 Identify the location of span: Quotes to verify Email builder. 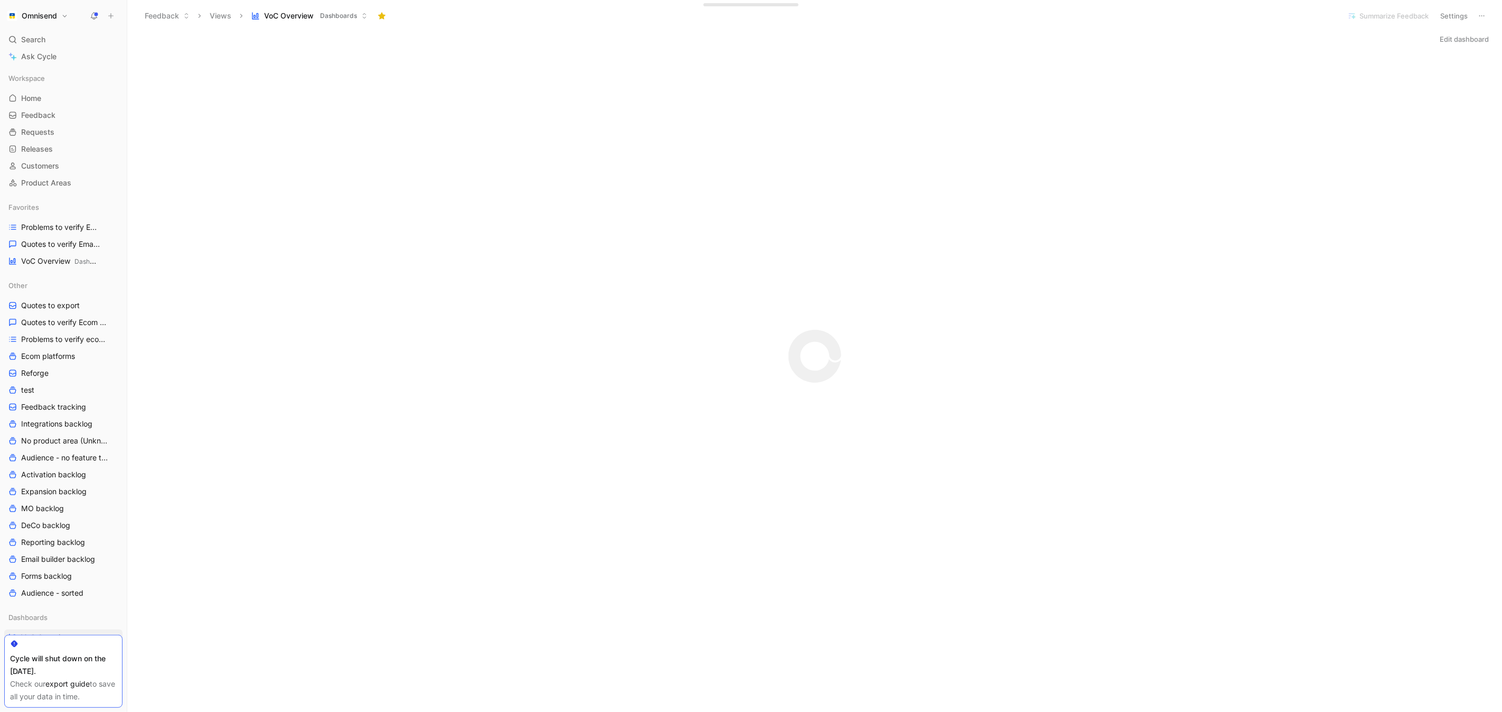
(61, 244).